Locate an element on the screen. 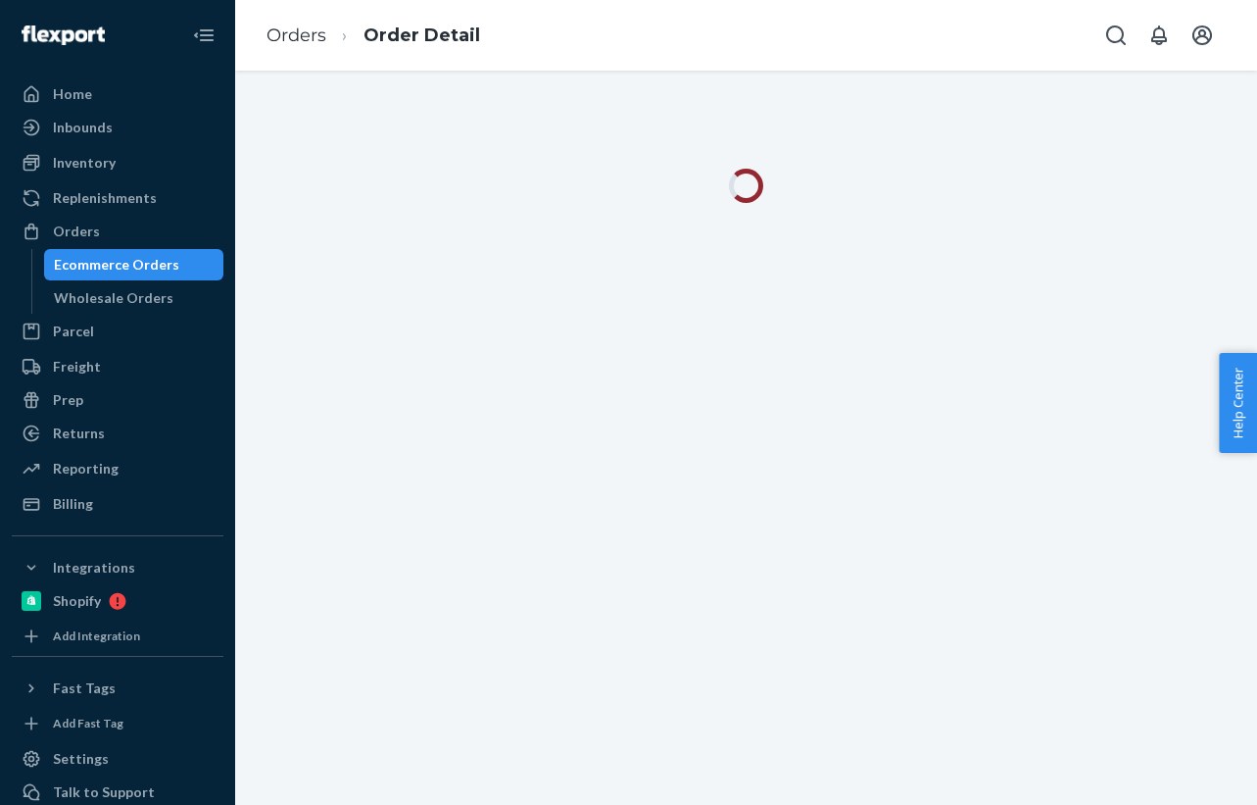 Image resolution: width=1257 pixels, height=805 pixels. button: Open notifications is located at coordinates (1159, 35).